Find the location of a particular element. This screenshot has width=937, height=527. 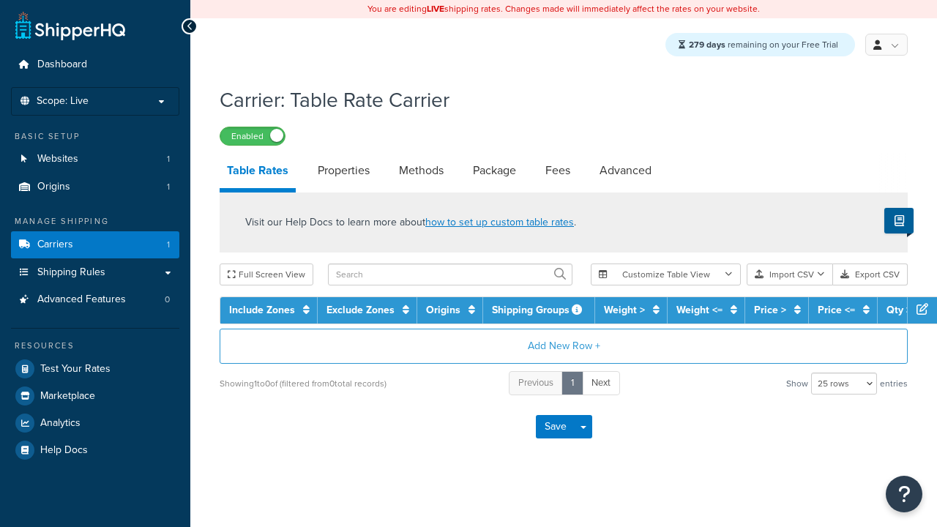

span: Previous is located at coordinates (536, 382).